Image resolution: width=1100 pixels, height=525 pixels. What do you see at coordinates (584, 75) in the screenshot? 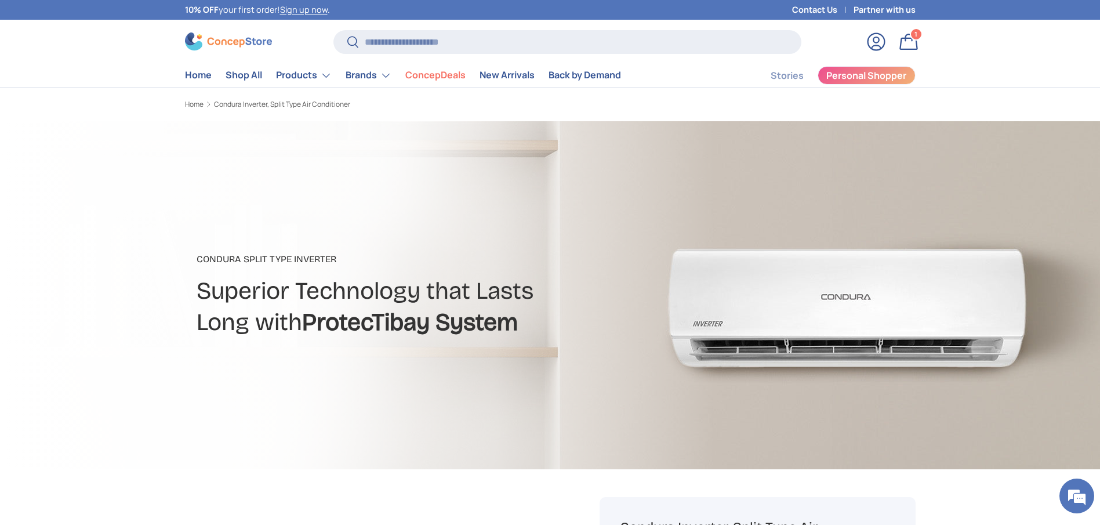
I see `a: Back by Demand` at bounding box center [584, 75].